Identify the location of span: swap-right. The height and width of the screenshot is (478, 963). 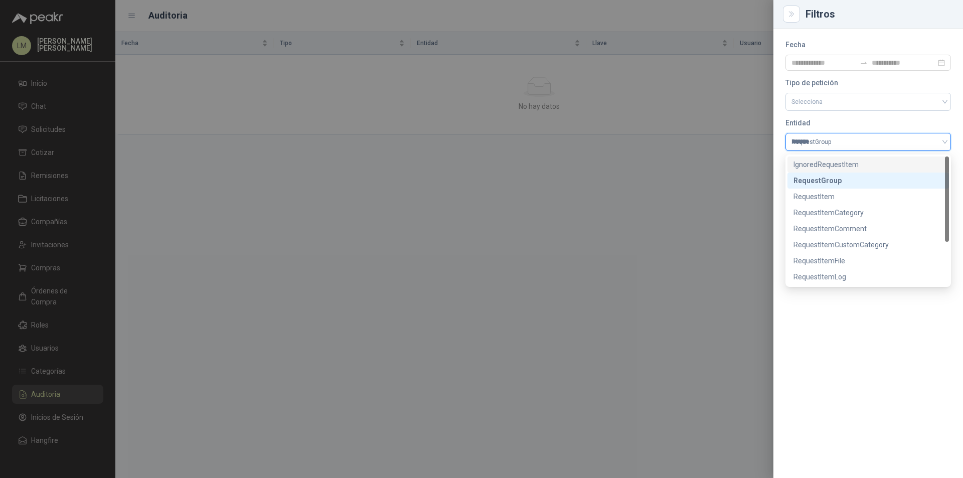
(863, 63).